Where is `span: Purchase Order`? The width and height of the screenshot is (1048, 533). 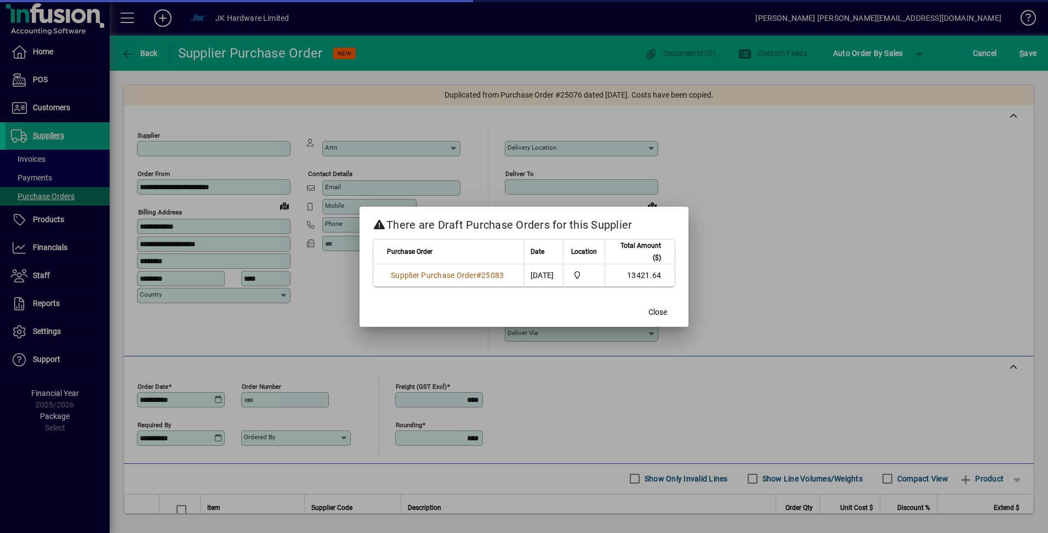 span: Purchase Order is located at coordinates (410, 252).